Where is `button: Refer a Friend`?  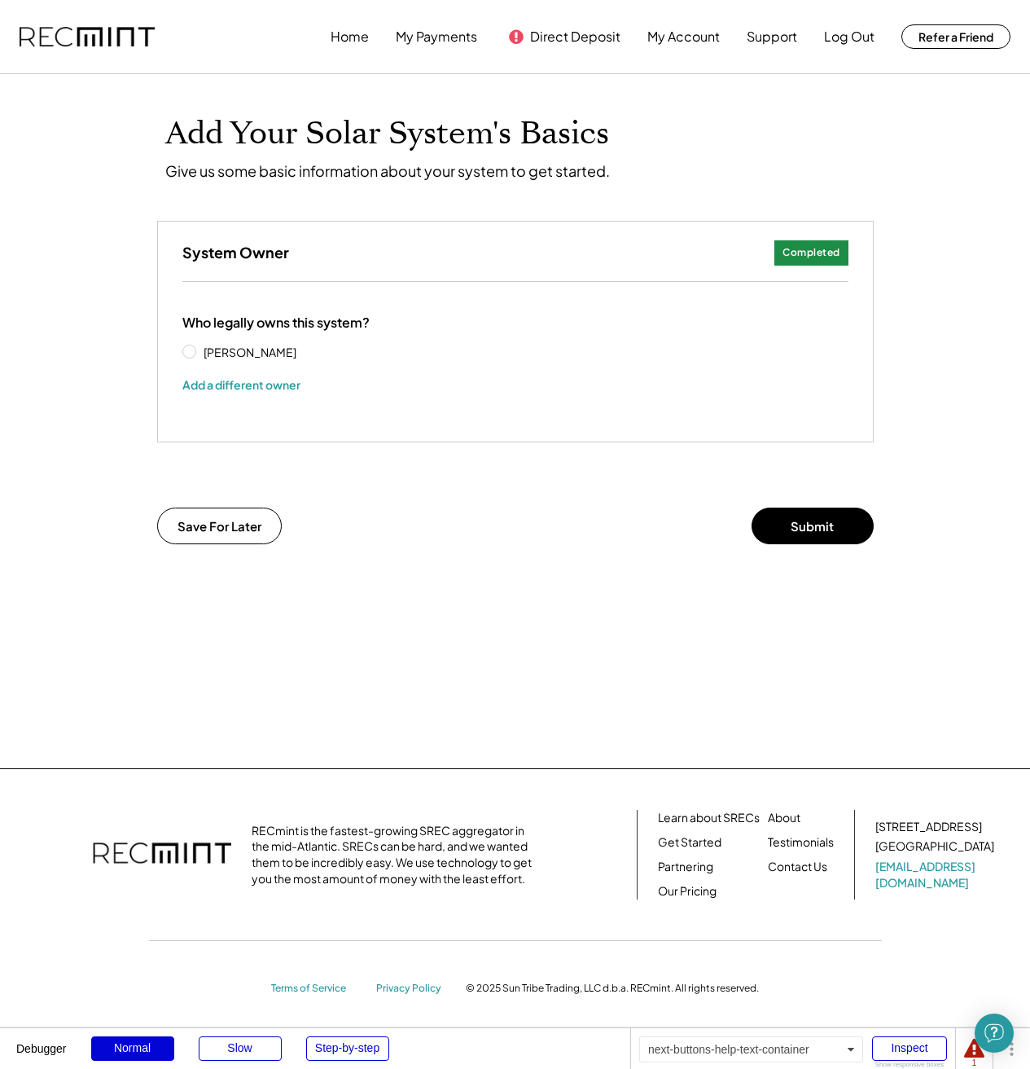 button: Refer a Friend is located at coordinates (956, 37).